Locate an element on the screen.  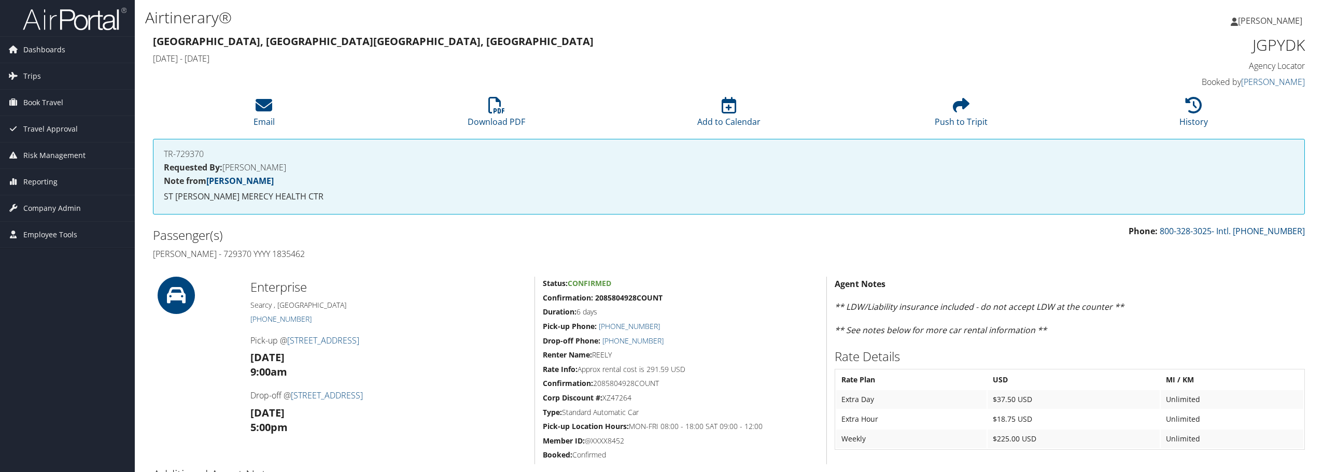
strong: Note from is located at coordinates (219, 181).